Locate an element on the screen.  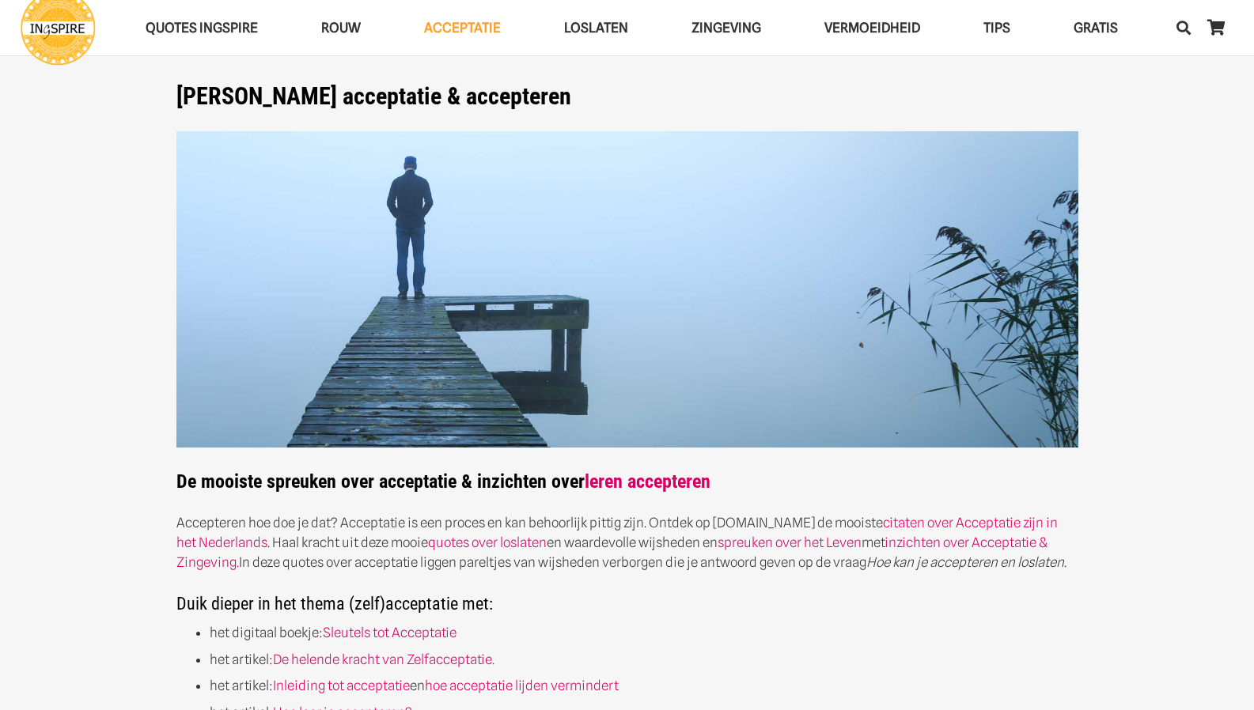
a: ZingevingZingeving Menu is located at coordinates (726, 28).